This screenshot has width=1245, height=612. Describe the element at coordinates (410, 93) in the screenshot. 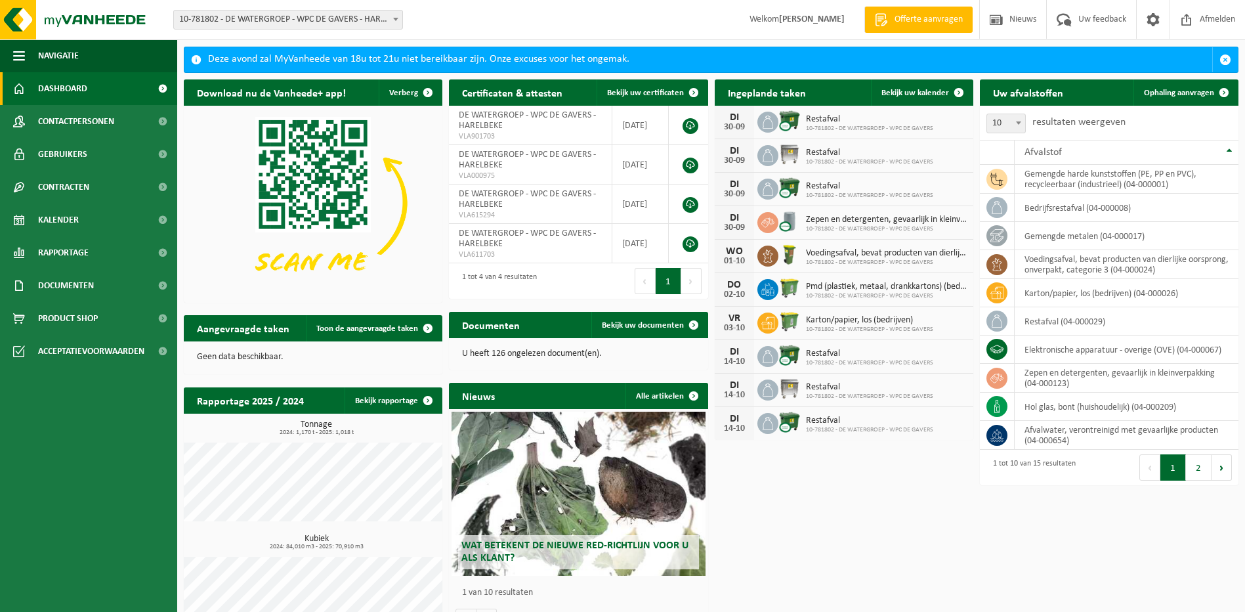

I see `button: Verberg` at that location.